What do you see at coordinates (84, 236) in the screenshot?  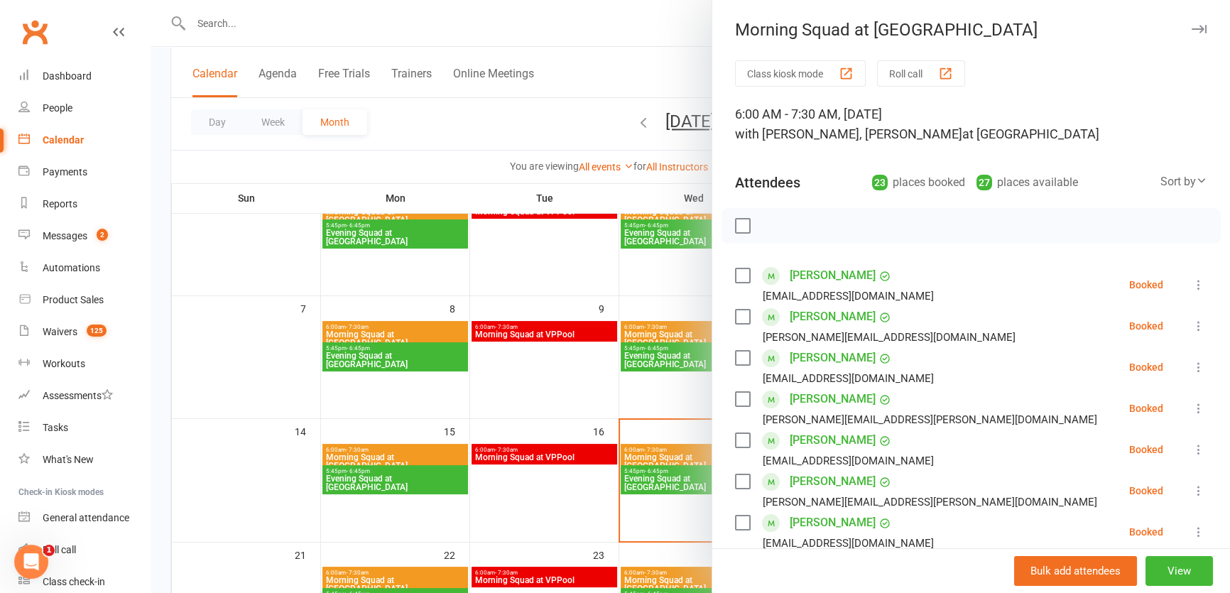 I see `a: Messages 2` at bounding box center [84, 236].